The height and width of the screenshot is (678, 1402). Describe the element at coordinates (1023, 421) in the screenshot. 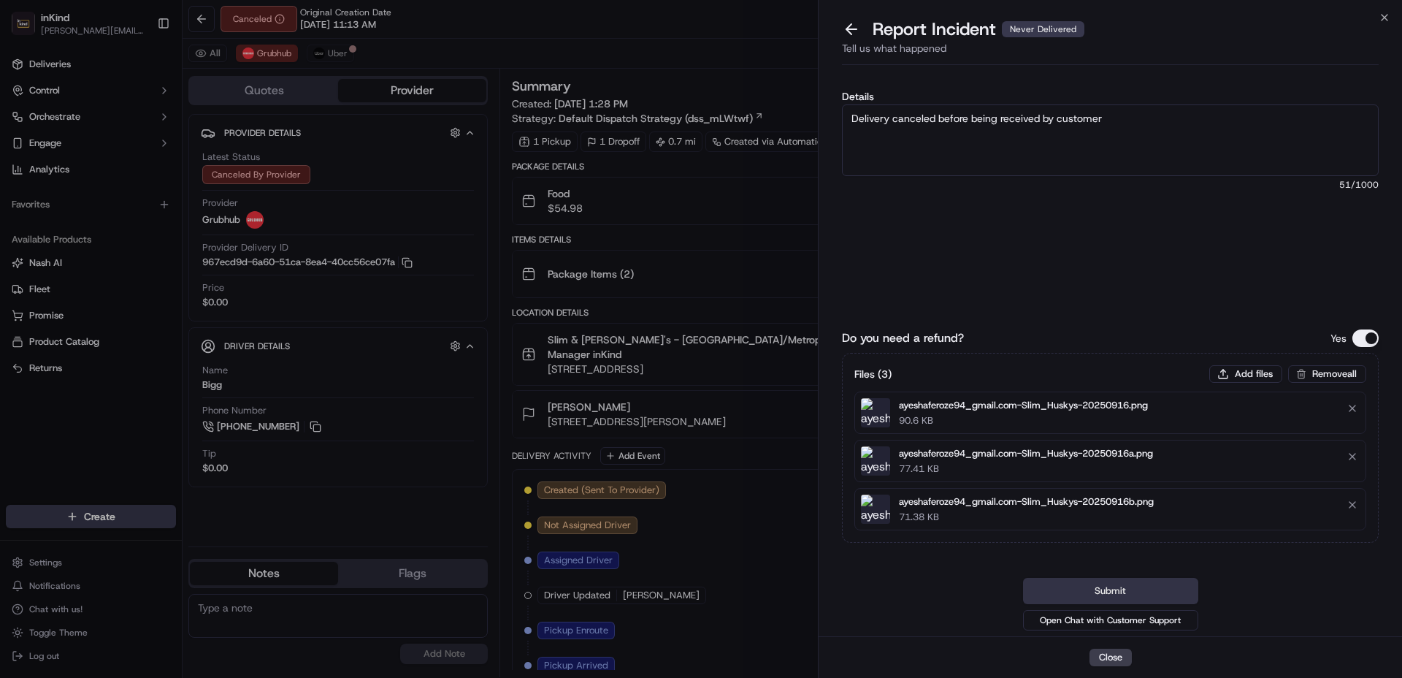

I see `p: 90.6 KB` at that location.